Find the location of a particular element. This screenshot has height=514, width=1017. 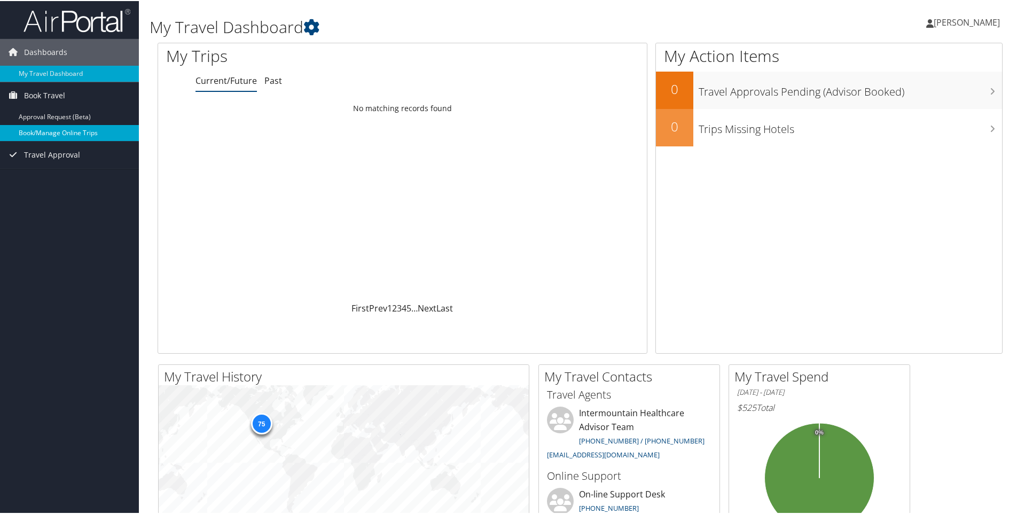

h1: My Trips is located at coordinates (301, 55).